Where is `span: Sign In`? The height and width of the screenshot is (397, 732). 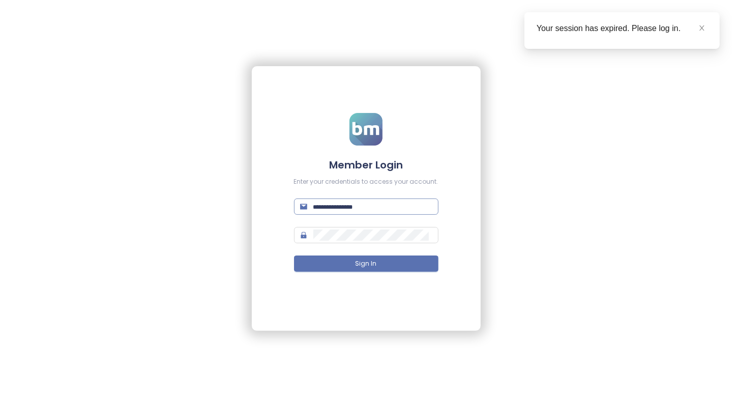 span: Sign In is located at coordinates (366, 263).